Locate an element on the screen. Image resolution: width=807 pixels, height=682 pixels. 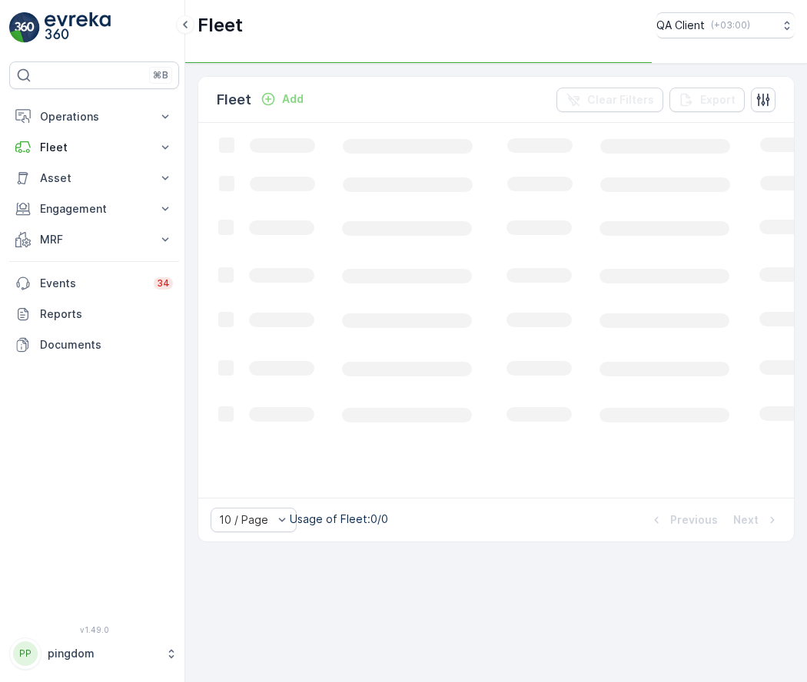
button: Add is located at coordinates (282, 99).